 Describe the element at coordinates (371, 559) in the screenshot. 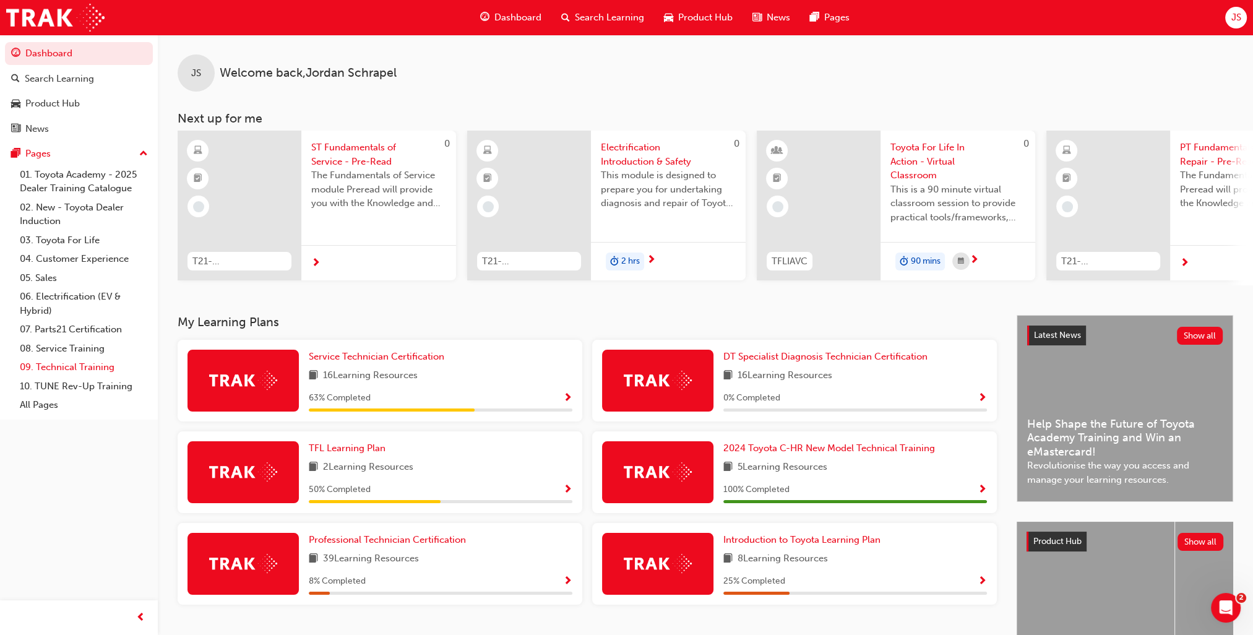

I see `span: 39 Learning Resources` at that location.